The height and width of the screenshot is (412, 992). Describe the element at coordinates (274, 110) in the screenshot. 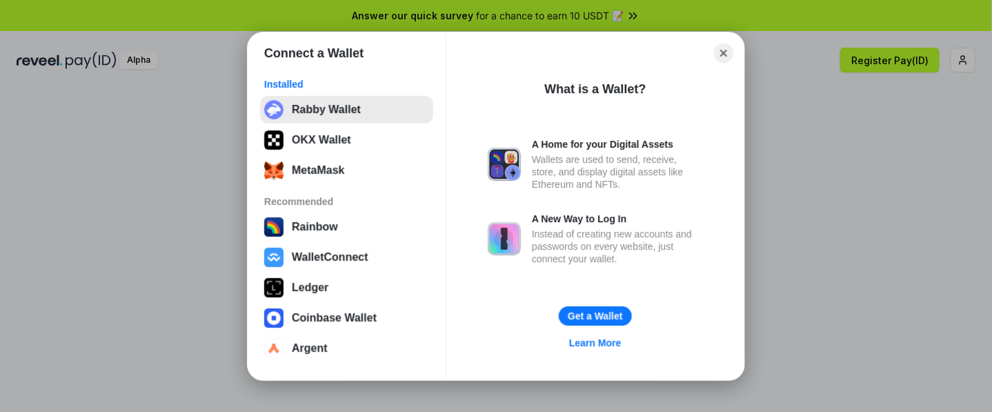

I see `img: svg+xml;base64,PHN2ZyB3aWR0aD0iMzIiIGhlaWdodD0iMzIiIHZpZXdCb3g9IjAgMCAzMiAzMiIgZmlsbD0ibm9uZSIgeG...` at that location.